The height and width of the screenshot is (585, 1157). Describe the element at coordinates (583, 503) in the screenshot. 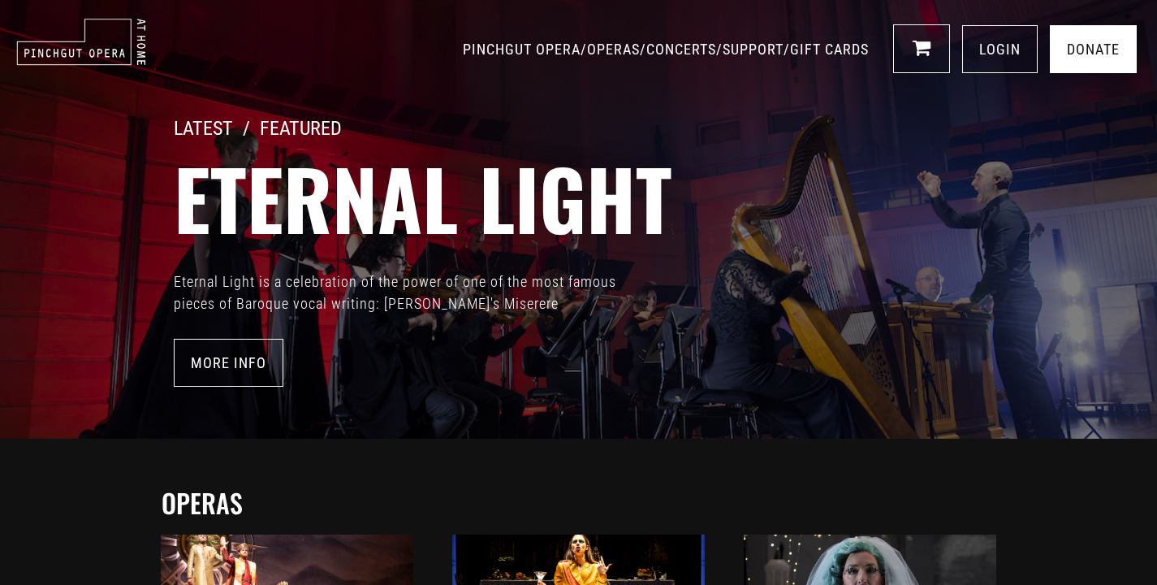

I see `h2: operas` at that location.